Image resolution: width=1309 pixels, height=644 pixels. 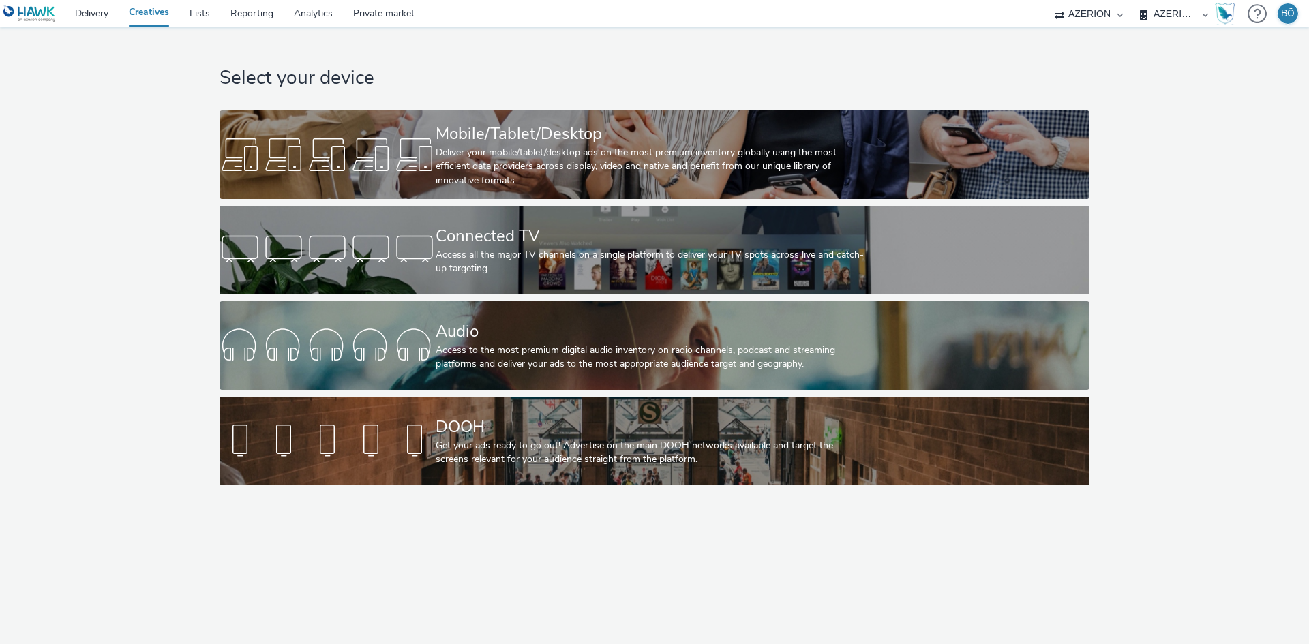 What do you see at coordinates (652, 331) in the screenshot?
I see `div: Audio` at bounding box center [652, 331].